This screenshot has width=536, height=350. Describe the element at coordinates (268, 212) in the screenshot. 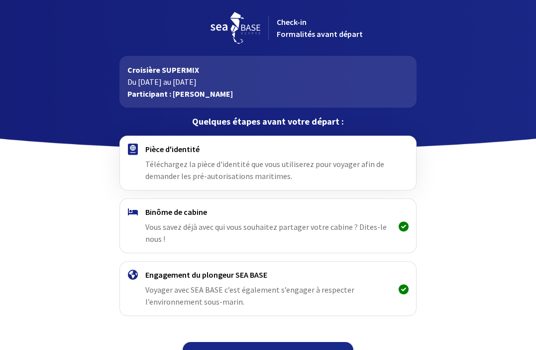

I see `h4: Binôme de cabine` at that location.